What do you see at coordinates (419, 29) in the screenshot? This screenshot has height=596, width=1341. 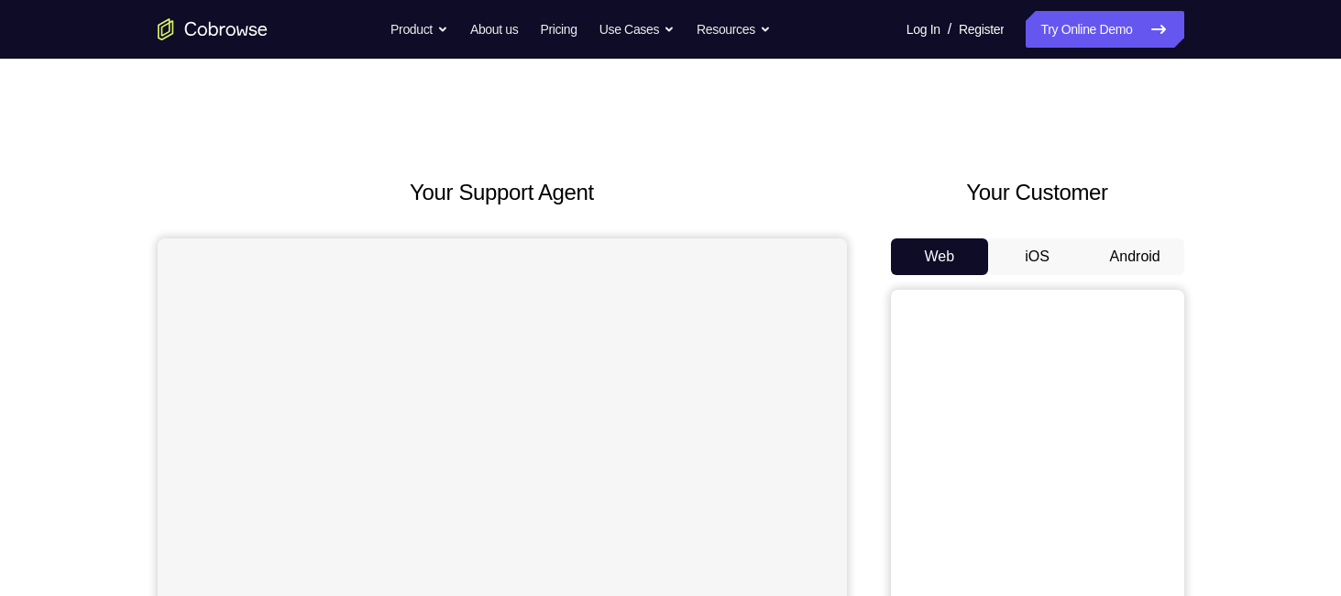 I see `button: Product` at bounding box center [419, 29].